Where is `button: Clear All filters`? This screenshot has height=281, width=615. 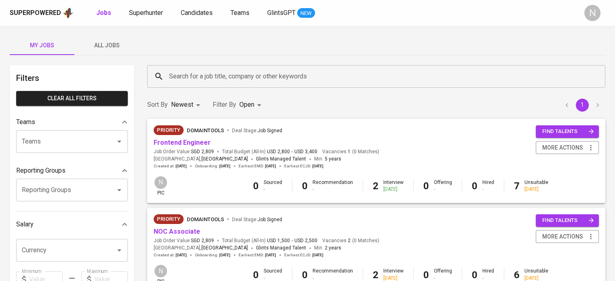 button: Clear All filters is located at coordinates (72, 98).